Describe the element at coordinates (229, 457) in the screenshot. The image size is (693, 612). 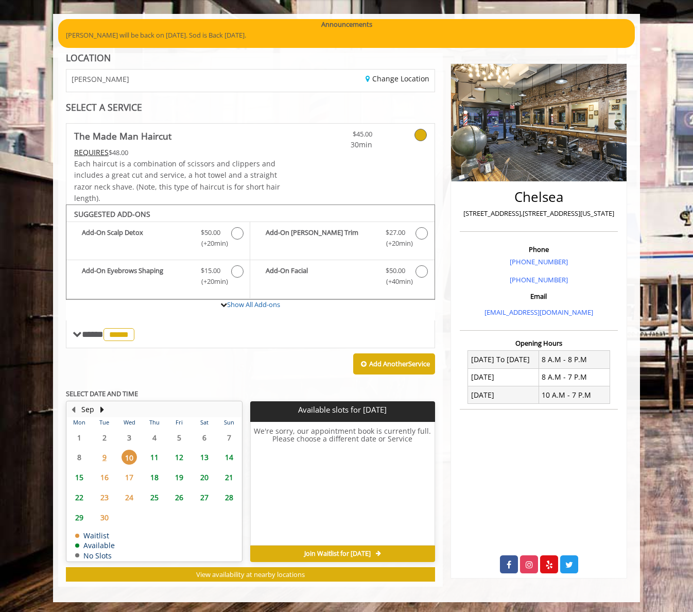
I see `span: 14` at that location.